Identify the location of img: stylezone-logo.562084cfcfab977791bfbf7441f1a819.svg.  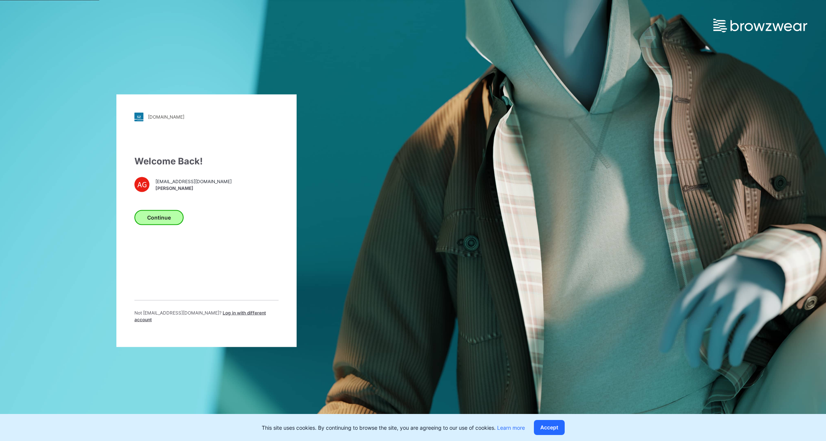
(139, 117).